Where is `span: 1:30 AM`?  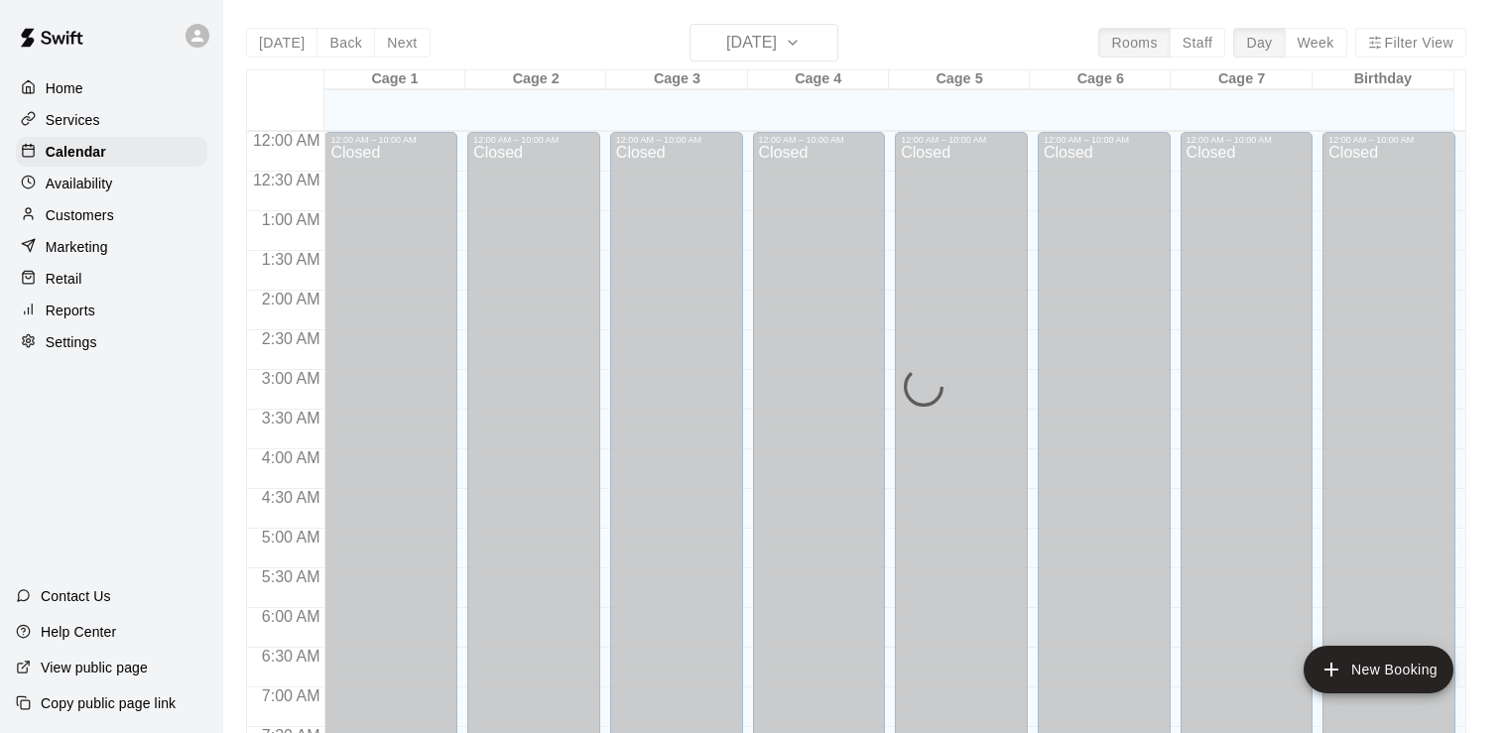
span: 1:30 AM is located at coordinates (291, 259).